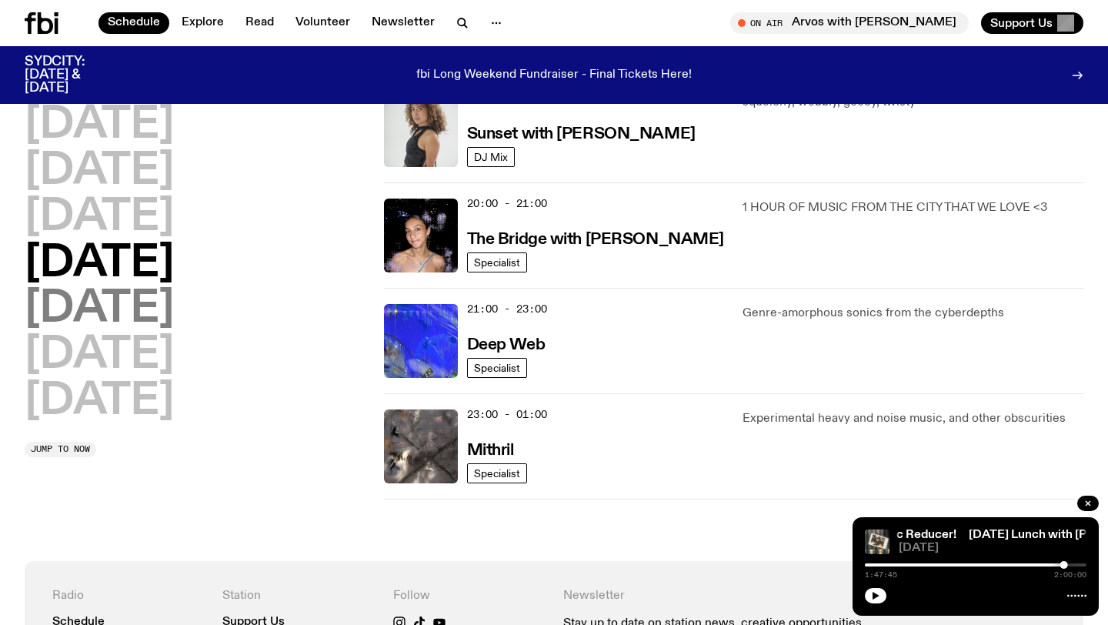 The image size is (1108, 625). I want to click on button: Support Us, so click(1032, 23).